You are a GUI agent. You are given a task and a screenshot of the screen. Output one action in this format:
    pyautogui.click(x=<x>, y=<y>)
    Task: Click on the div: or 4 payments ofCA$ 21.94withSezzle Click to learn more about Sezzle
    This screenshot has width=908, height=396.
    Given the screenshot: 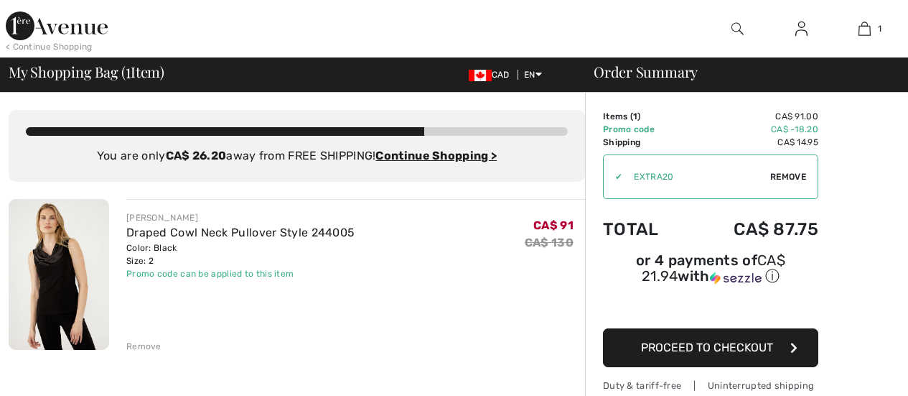 What is the action you would take?
    pyautogui.click(x=711, y=272)
    